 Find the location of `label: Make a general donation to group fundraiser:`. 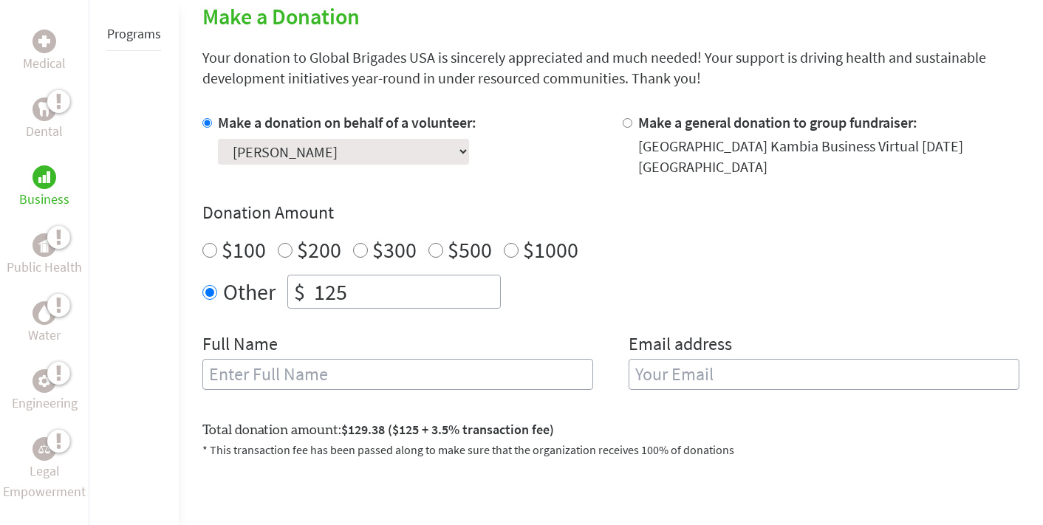

label: Make a general donation to group fundraiser: is located at coordinates (778, 122).